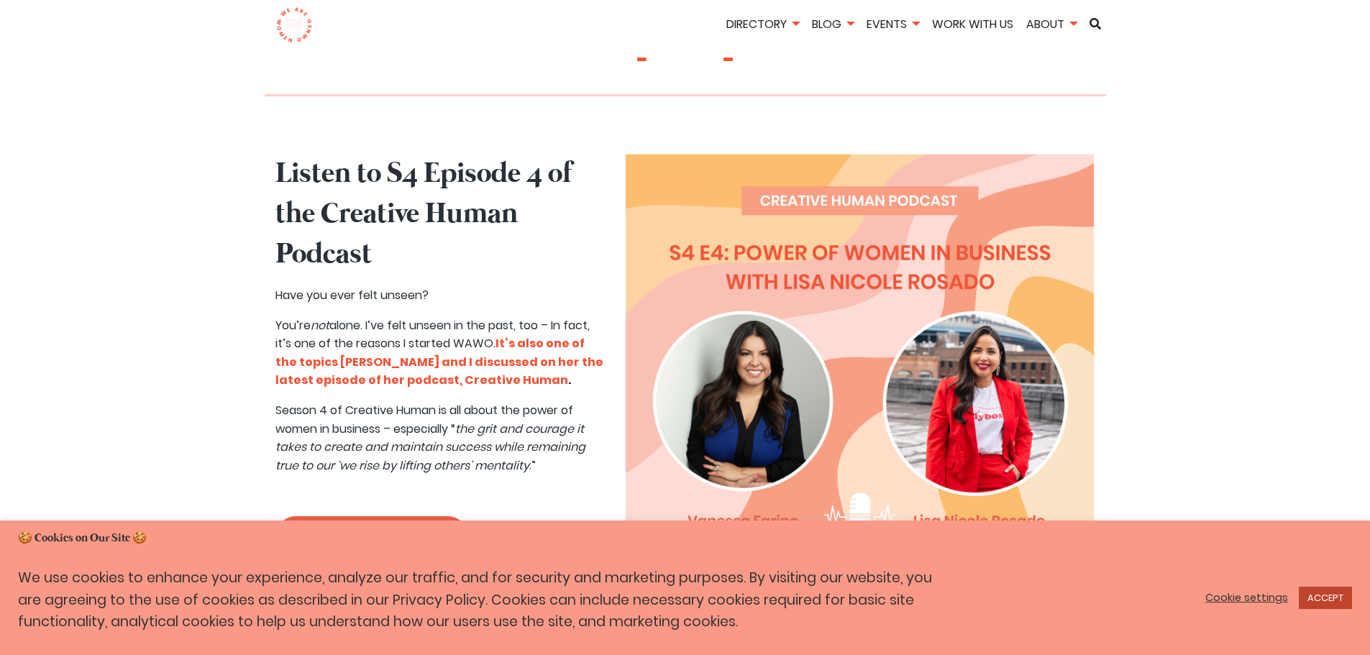 The height and width of the screenshot is (655, 1370). Describe the element at coordinates (485, 600) in the screenshot. I see `p: We use cookies to enhance your experience, analyze our traffic, and for security and marketing pu...` at that location.